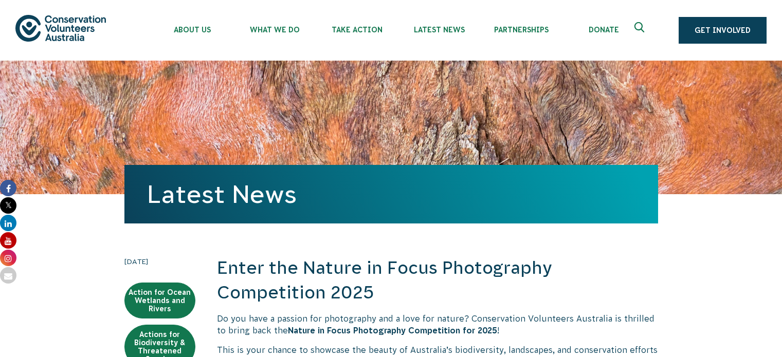 This screenshot has height=357, width=782. I want to click on span: About Us, so click(192, 30).